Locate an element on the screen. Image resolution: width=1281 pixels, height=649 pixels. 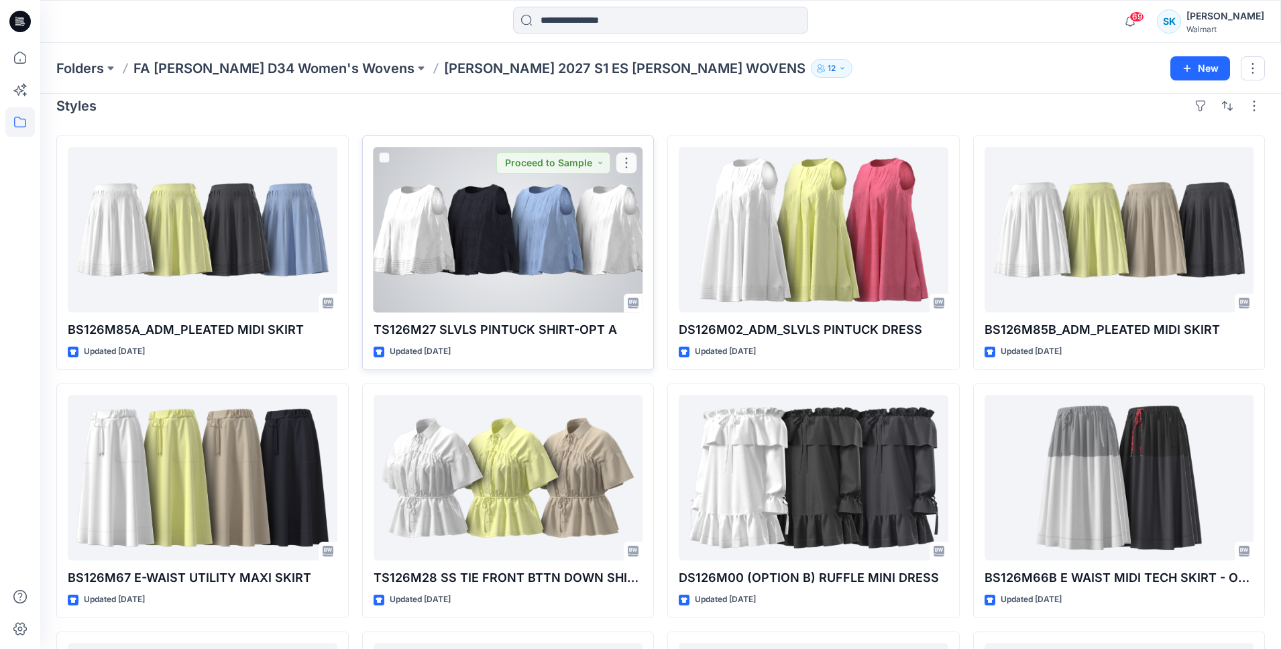
a: TS126M28 SS TIE FRONT BTTN DOWN SHIRT is located at coordinates (508, 478).